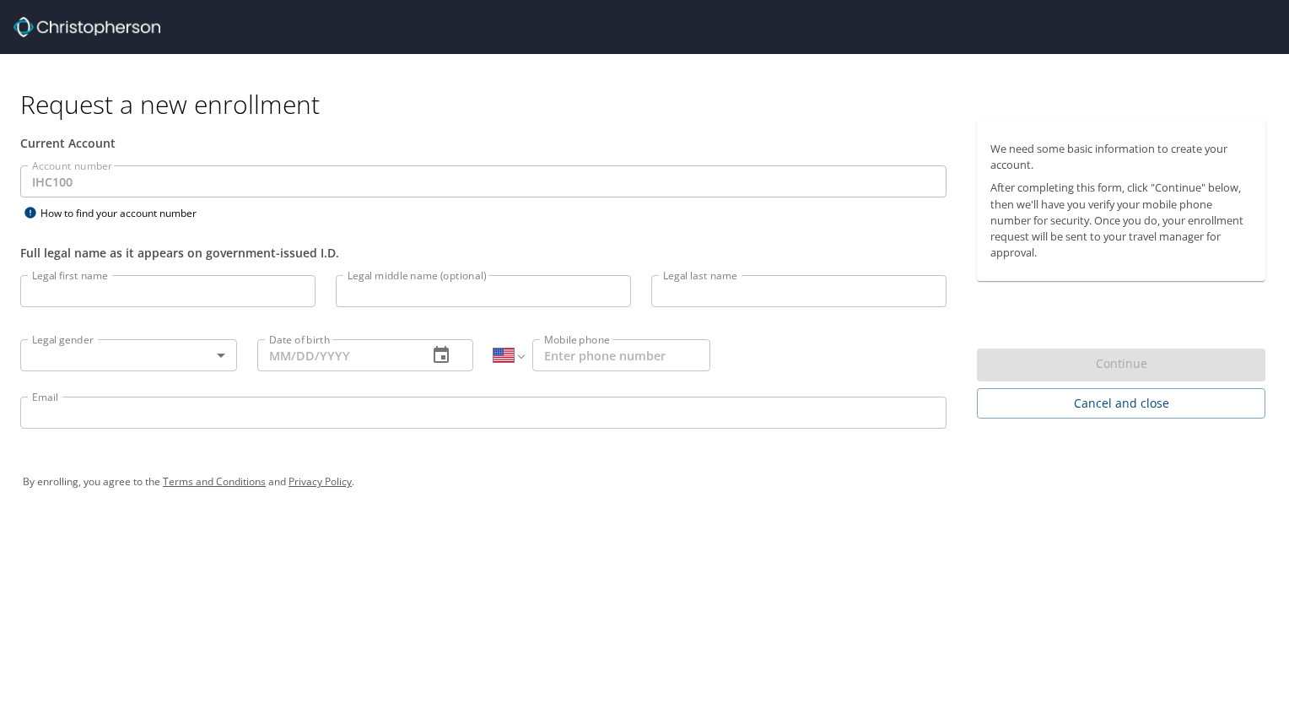  Describe the element at coordinates (649, 104) in the screenshot. I see `h1: Request a new enrollment` at that location.